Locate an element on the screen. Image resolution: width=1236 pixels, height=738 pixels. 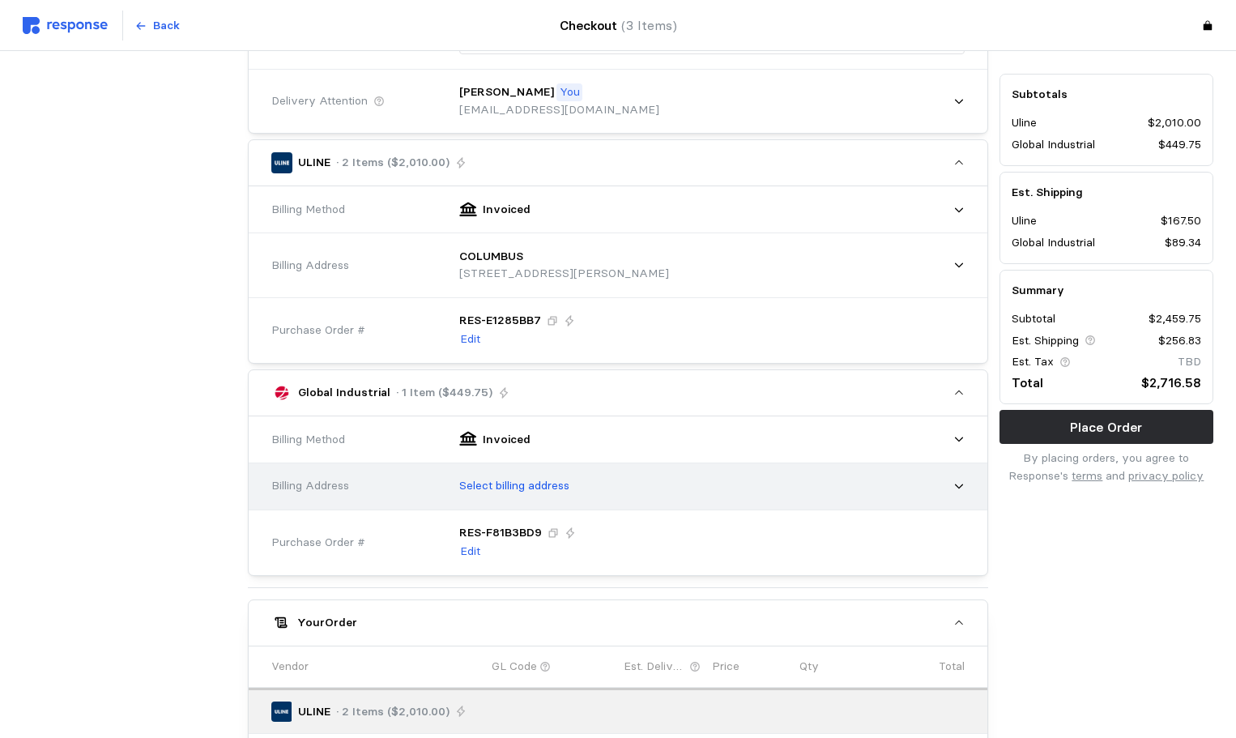
h4: Checkout is located at coordinates (618, 25).